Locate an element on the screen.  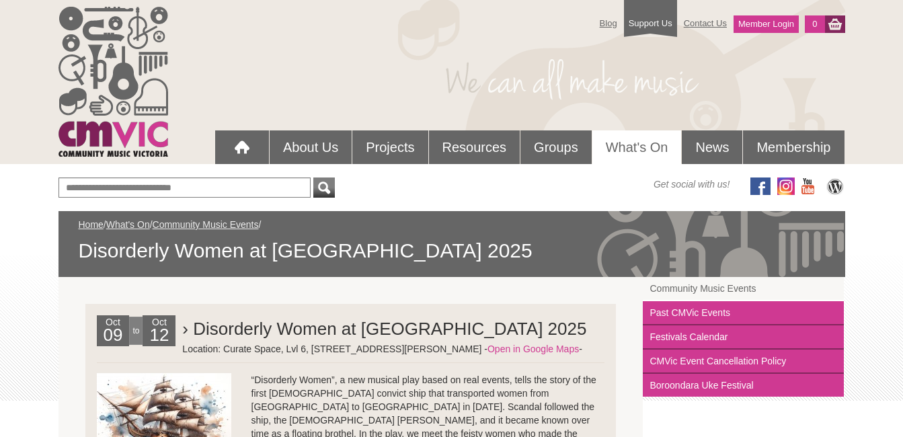
a: Contact Us is located at coordinates (705, 23).